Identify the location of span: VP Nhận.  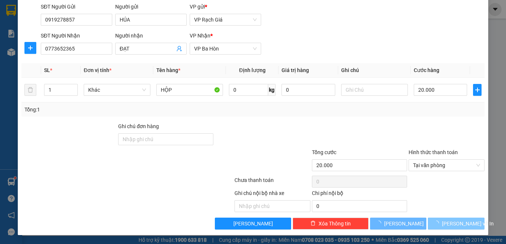
(200, 36).